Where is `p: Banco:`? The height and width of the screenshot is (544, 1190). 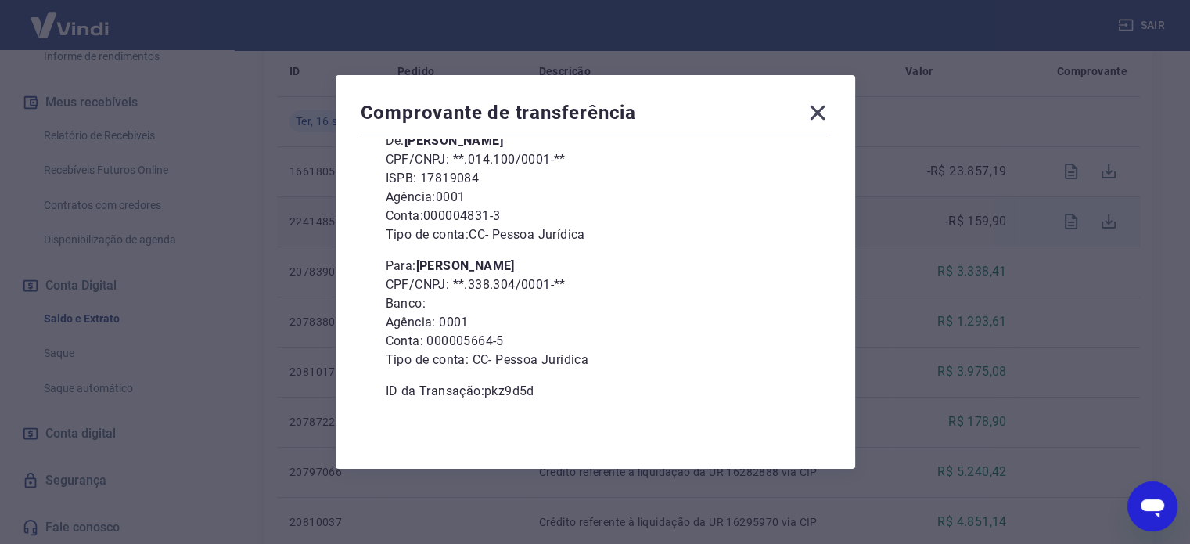
p: Banco: is located at coordinates (596, 304).